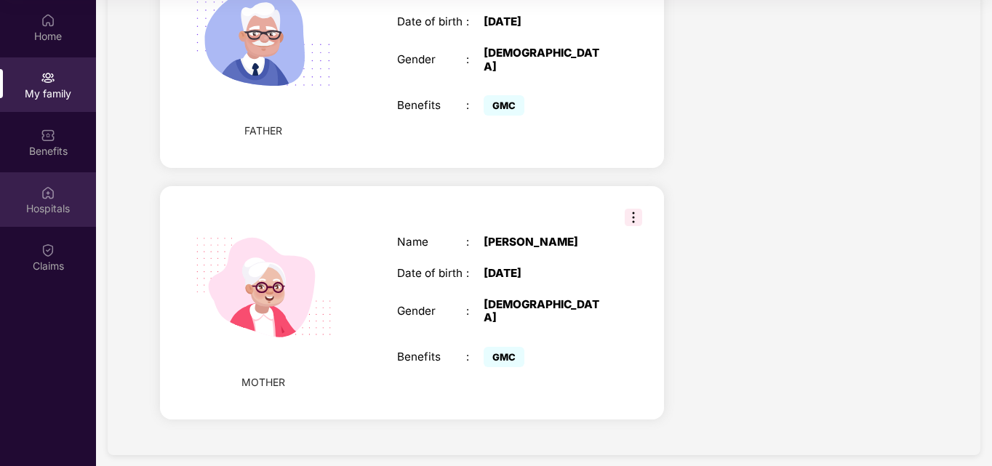  I want to click on span: MOTHER, so click(263, 383).